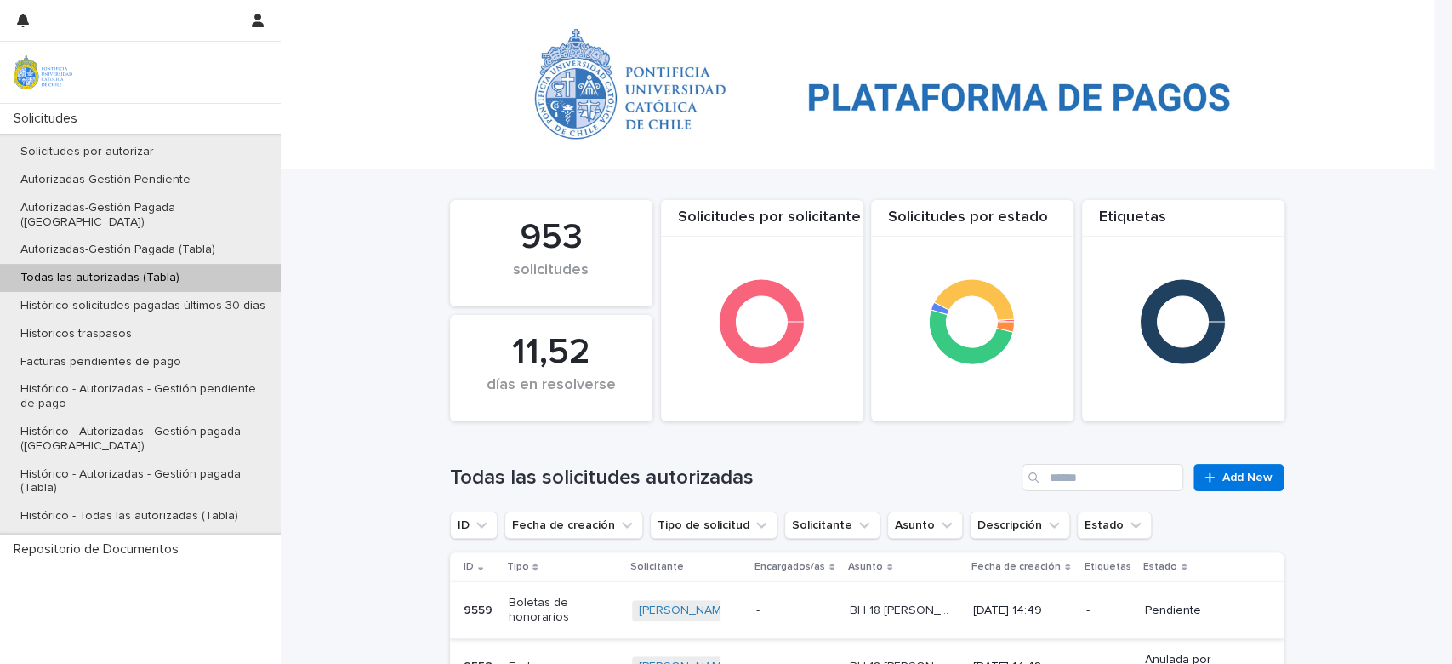 This screenshot has width=1452, height=664. I want to click on p: Histórico solicitudes pagadas últimos 30 días, so click(143, 305).